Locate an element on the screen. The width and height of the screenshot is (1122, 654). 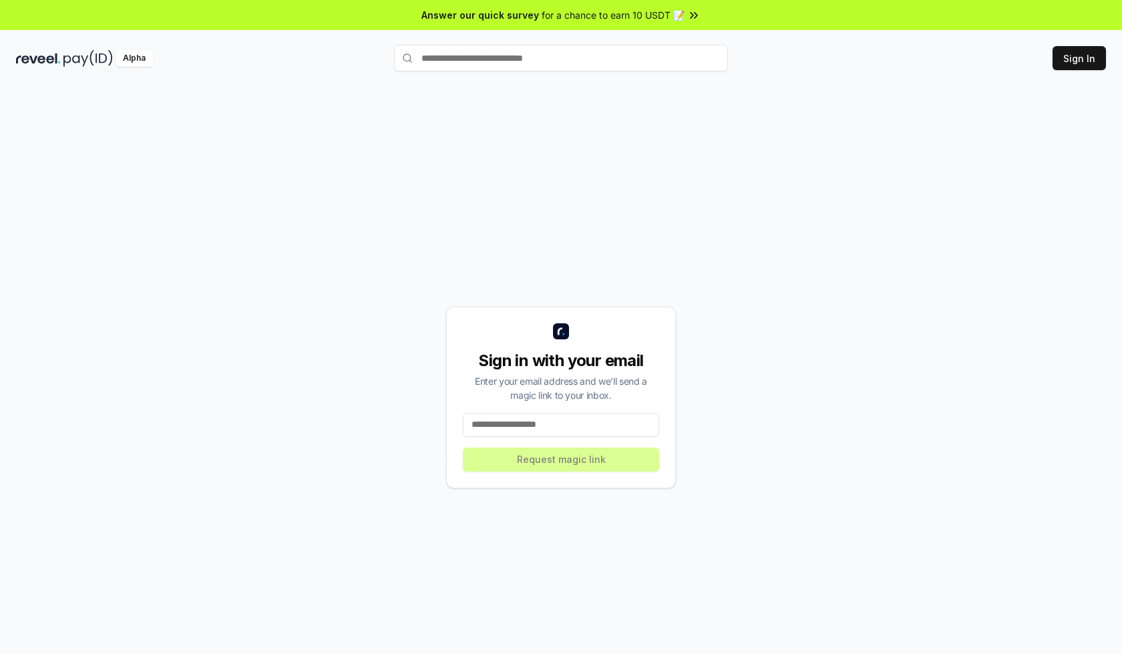
span: Answer our quick survey is located at coordinates (480, 15).